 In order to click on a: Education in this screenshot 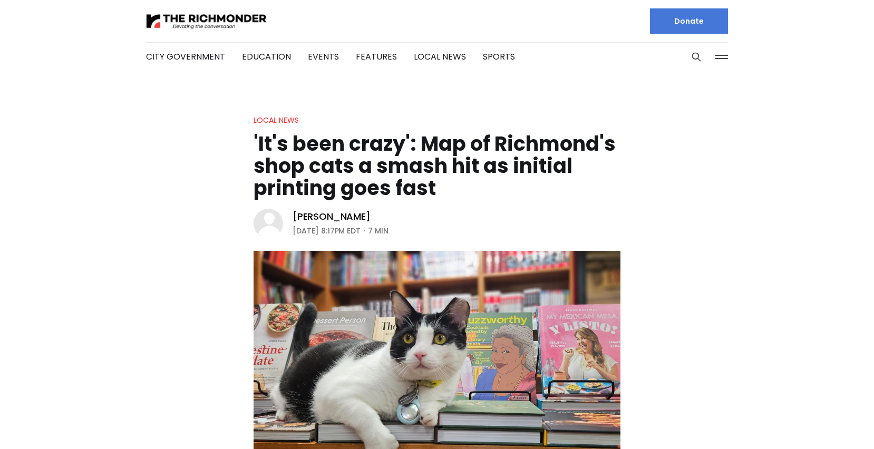, I will do `click(266, 56)`.